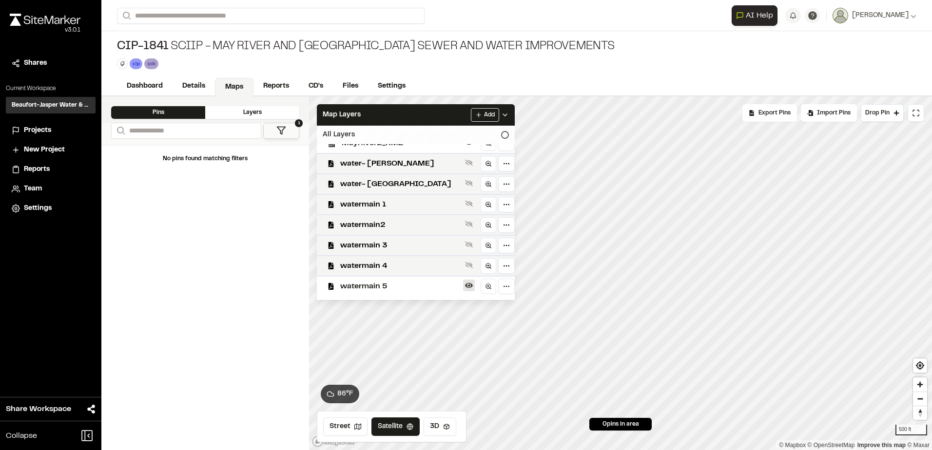 The width and height of the screenshot is (932, 450). I want to click on canvas: Map, so click(621, 273).